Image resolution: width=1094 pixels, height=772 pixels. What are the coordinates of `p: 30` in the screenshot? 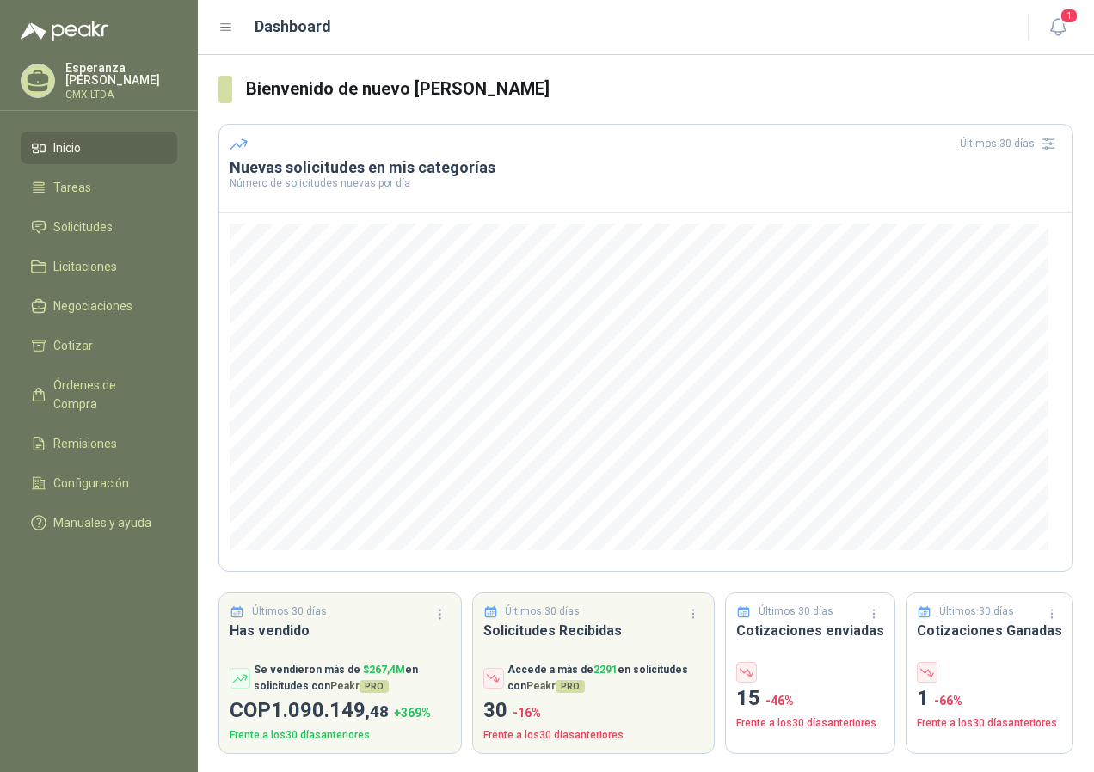 It's located at (593, 711).